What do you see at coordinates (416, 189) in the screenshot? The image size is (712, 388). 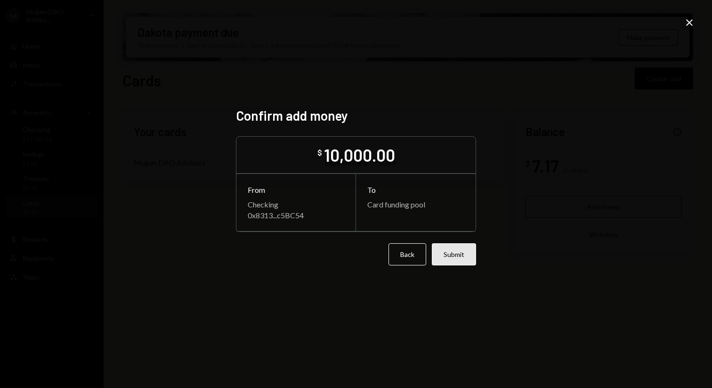 I see `div: To` at bounding box center [416, 189].